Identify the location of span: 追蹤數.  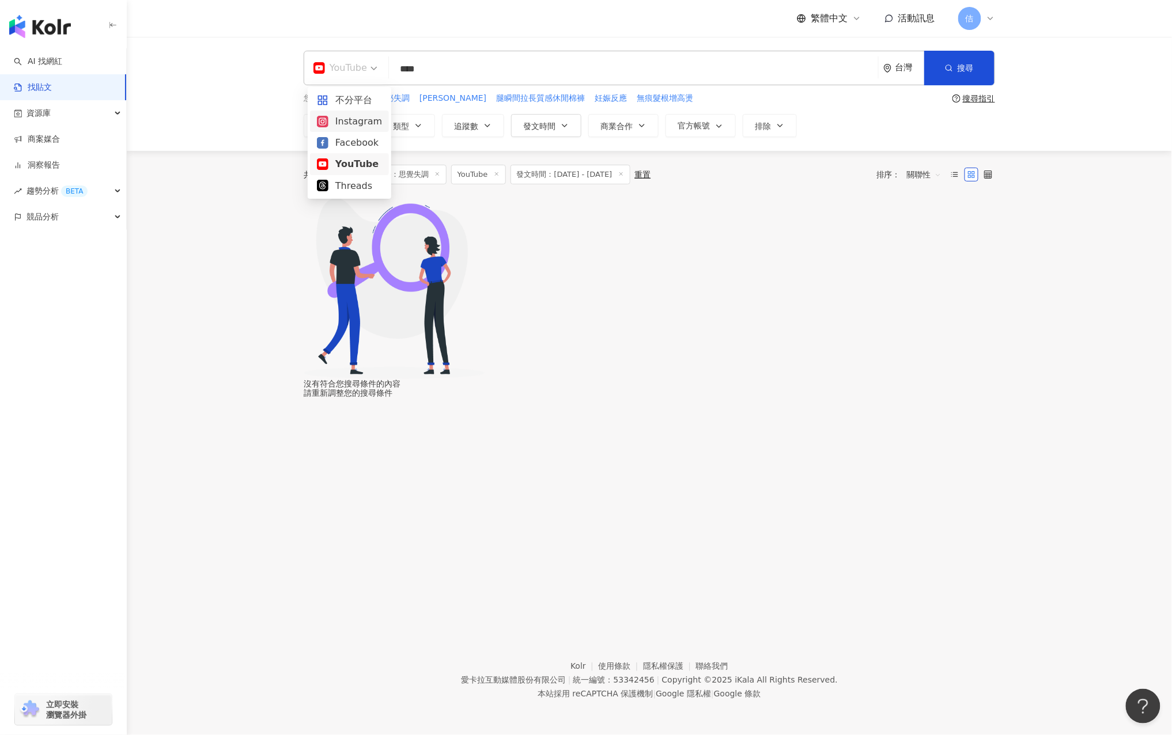
(466, 126).